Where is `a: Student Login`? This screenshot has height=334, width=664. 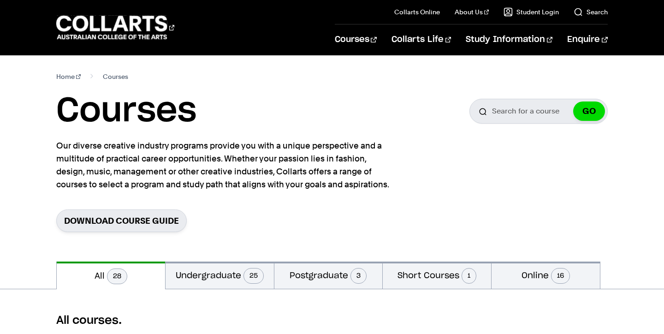 a: Student Login is located at coordinates (531, 12).